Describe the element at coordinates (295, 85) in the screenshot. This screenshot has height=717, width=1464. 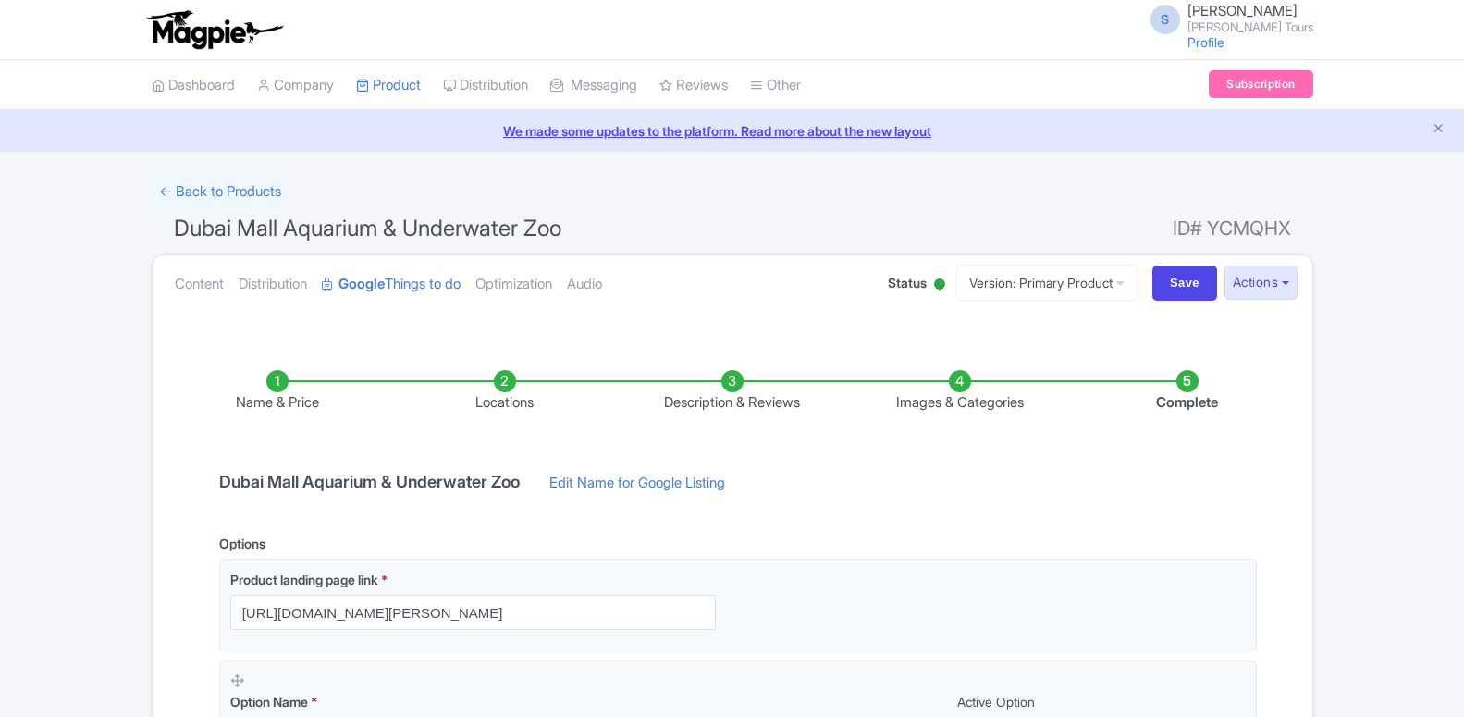
I see `a: Company` at that location.